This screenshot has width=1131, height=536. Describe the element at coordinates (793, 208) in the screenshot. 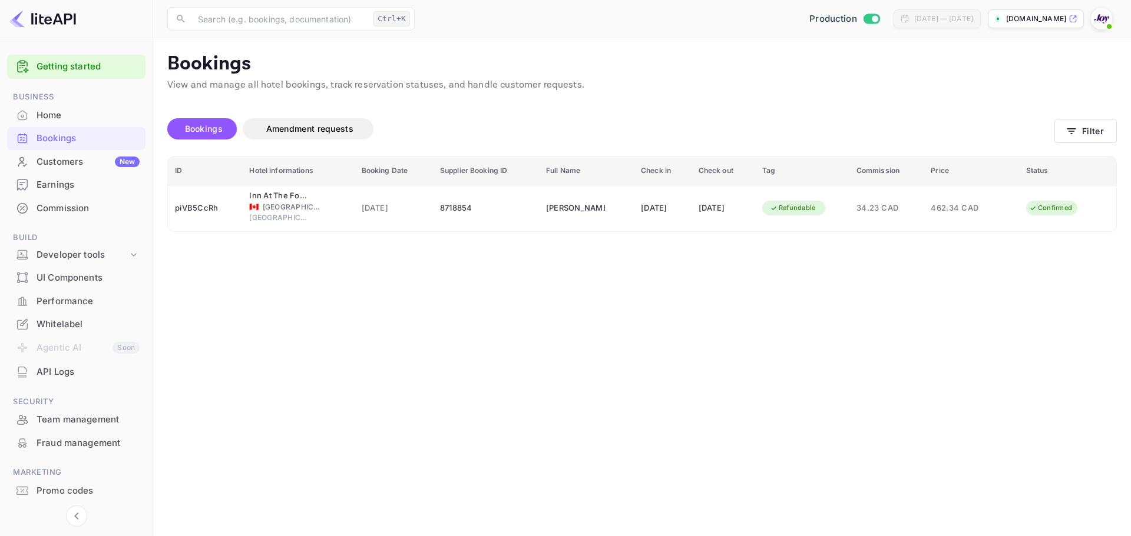

I see `div: Refundable` at that location.